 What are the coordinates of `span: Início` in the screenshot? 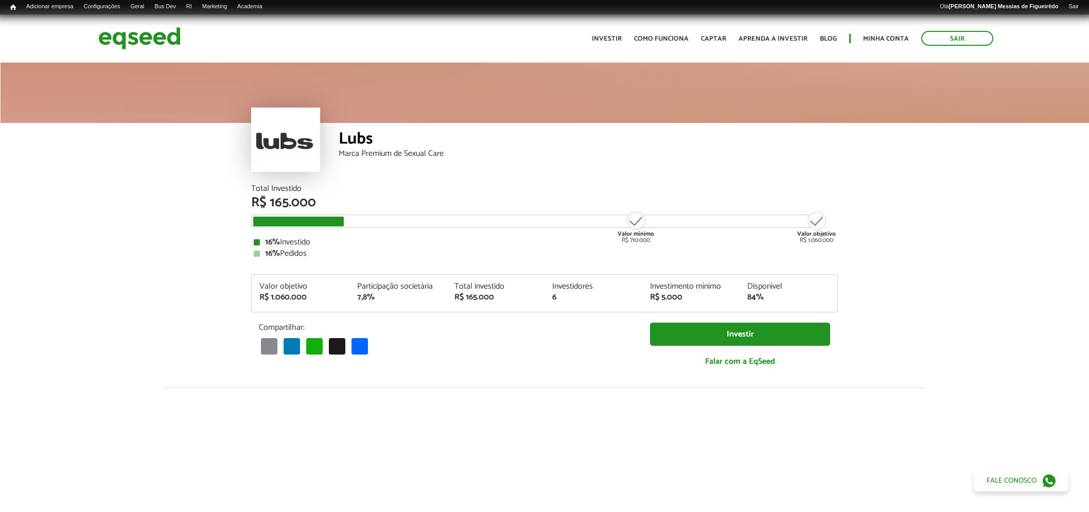 It's located at (13, 7).